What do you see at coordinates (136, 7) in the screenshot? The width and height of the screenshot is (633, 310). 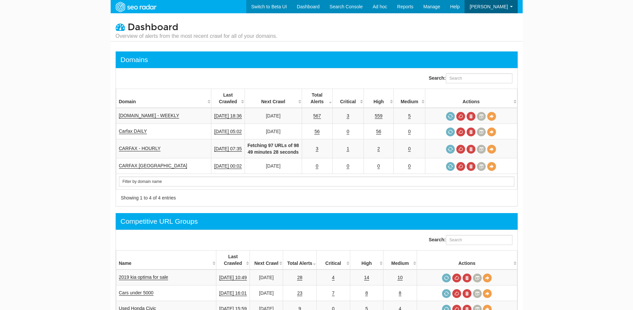 I see `img: SEORadar` at bounding box center [136, 7].